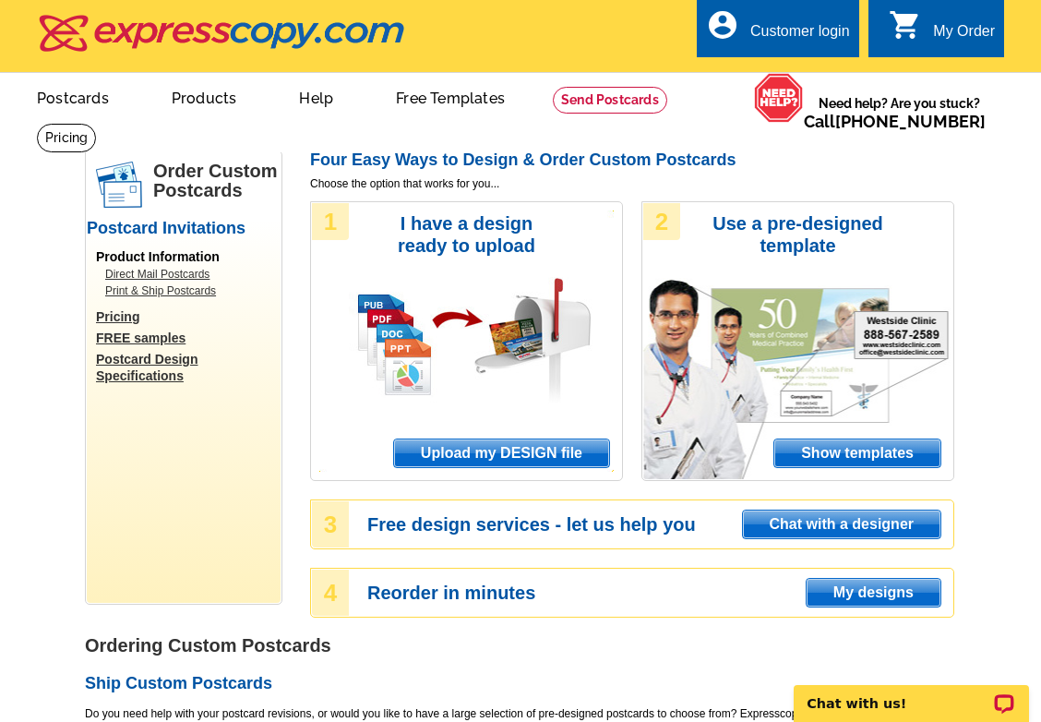 This screenshot has height=722, width=1041. What do you see at coordinates (501, 453) in the screenshot?
I see `a: Upload my DESIGN file` at bounding box center [501, 453].